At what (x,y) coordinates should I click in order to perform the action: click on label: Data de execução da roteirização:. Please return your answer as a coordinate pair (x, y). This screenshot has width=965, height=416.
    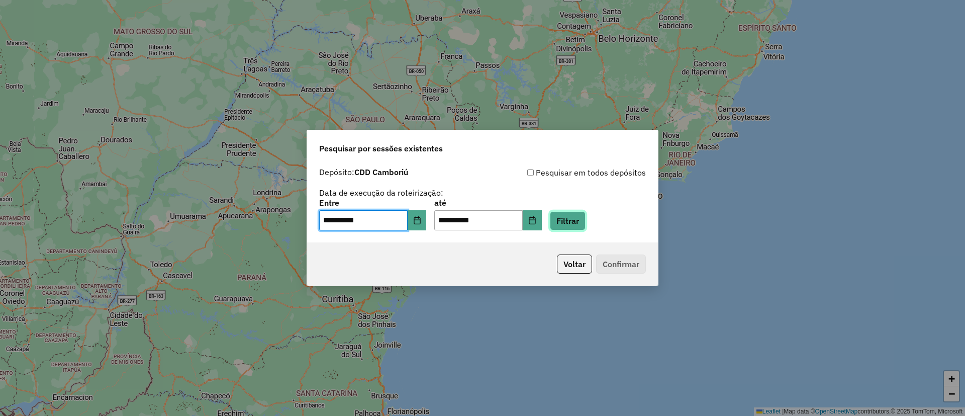
    Looking at the image, I should click on (381, 192).